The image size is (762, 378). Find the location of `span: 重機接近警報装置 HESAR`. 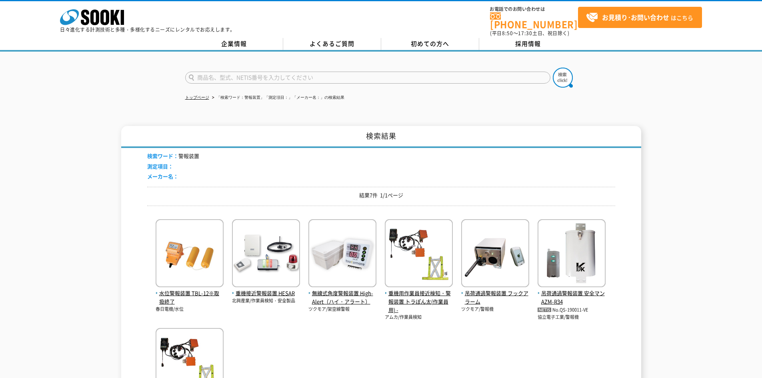

span: 重機接近警報装置 HESAR is located at coordinates (266, 293).